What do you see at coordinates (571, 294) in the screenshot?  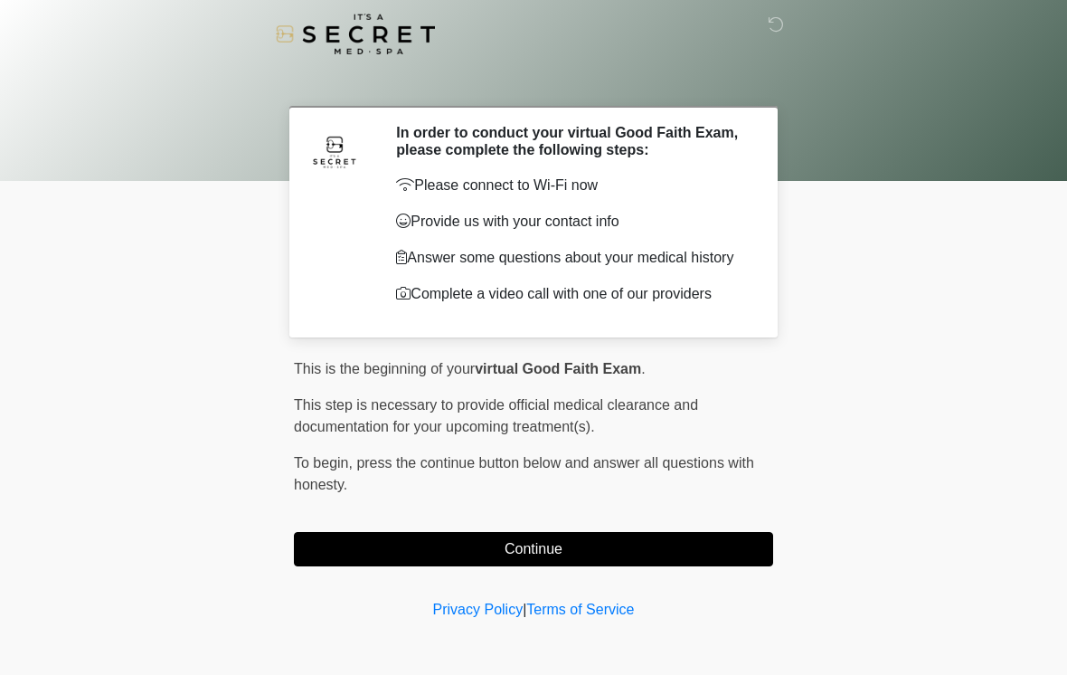 I see `p: Complete a video call with one of our providers` at bounding box center [571, 294].